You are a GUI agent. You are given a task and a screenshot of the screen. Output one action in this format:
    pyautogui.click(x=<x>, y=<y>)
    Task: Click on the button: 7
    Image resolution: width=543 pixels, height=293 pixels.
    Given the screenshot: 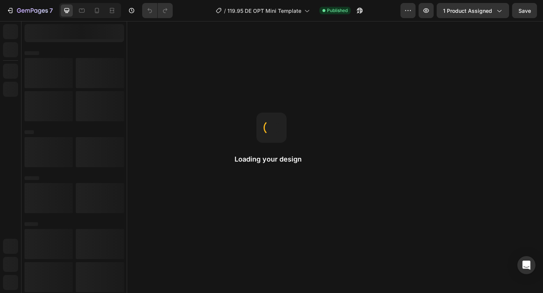 What is the action you would take?
    pyautogui.click(x=29, y=11)
    